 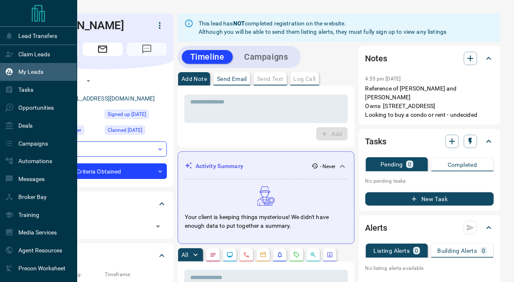 What do you see at coordinates (147, 49) in the screenshot?
I see `span: No Number` at bounding box center [147, 49].